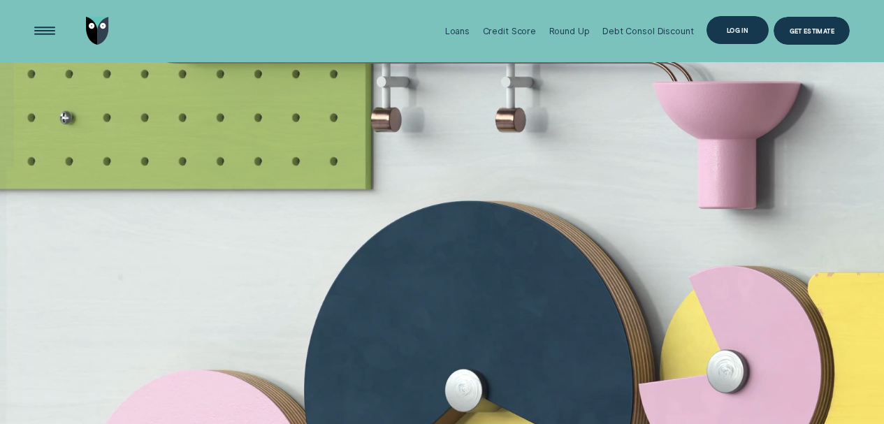  I want to click on div: Loans, so click(457, 31).